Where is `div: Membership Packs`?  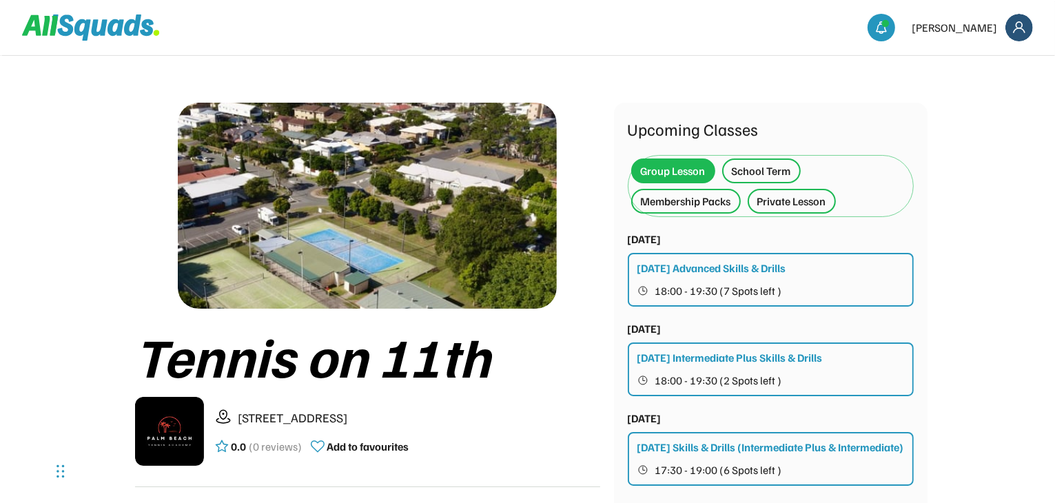
div: Membership Packs is located at coordinates (686, 201).